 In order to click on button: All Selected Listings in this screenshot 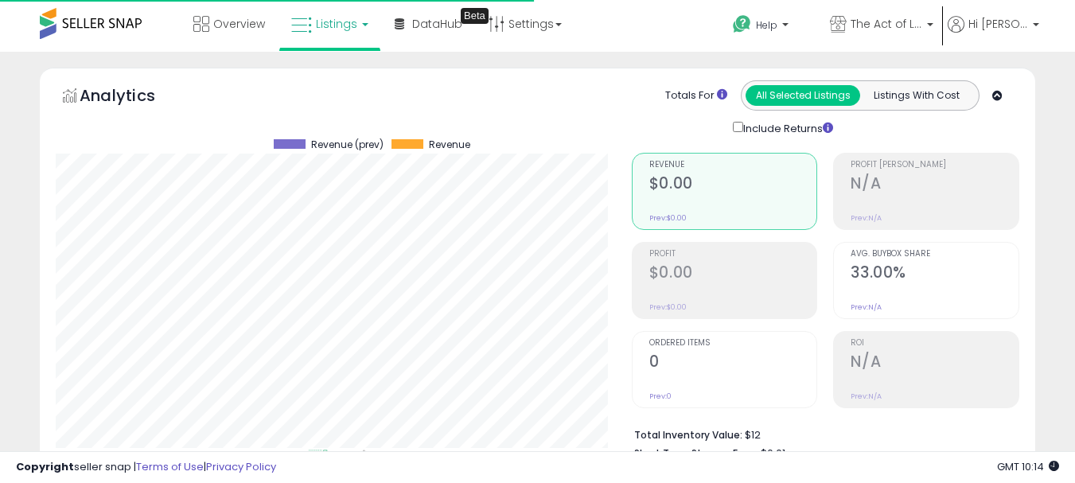, I will do `click(803, 96)`.